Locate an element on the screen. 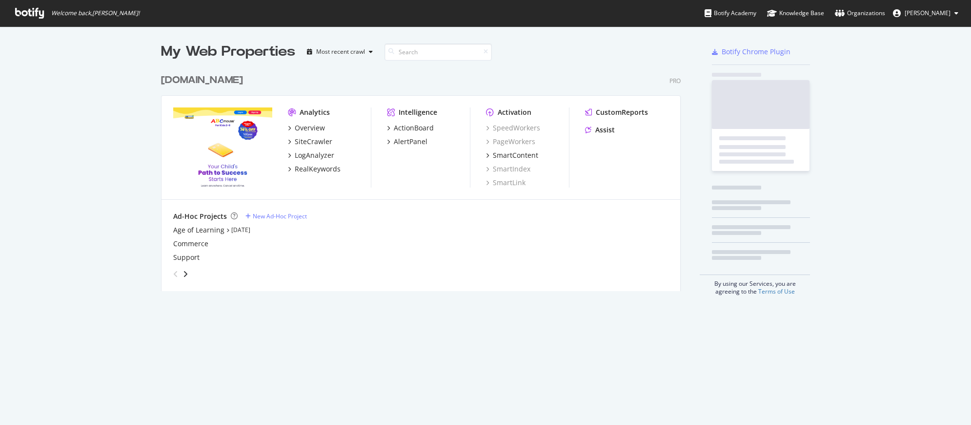  div: RealKeywords is located at coordinates (318, 169).